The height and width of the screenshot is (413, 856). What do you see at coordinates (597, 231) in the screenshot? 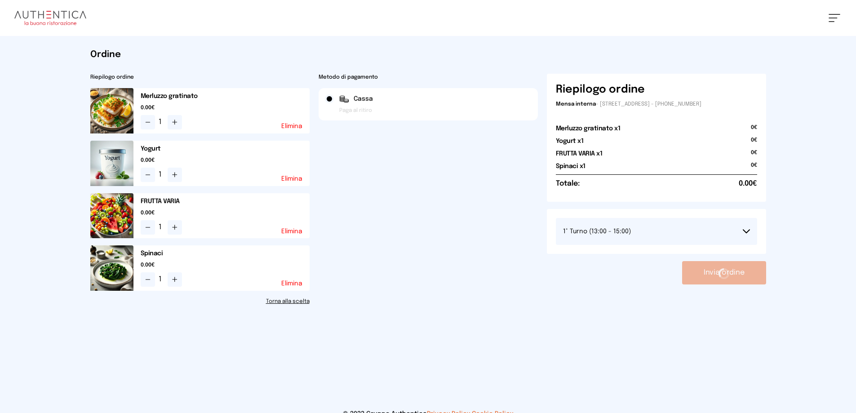
I see `span: 1° Turno (13:00 - 15:00)` at bounding box center [597, 231].